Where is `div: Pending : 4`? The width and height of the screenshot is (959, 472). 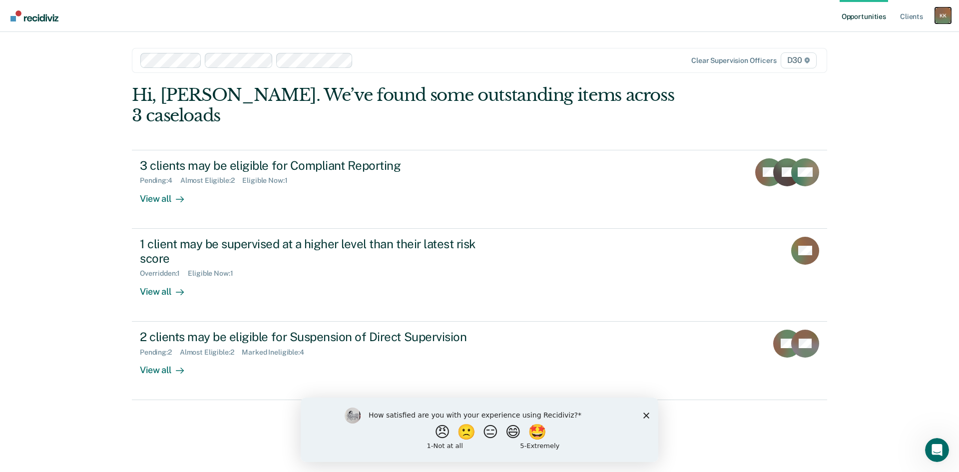
div: Pending : 4 is located at coordinates (160, 180).